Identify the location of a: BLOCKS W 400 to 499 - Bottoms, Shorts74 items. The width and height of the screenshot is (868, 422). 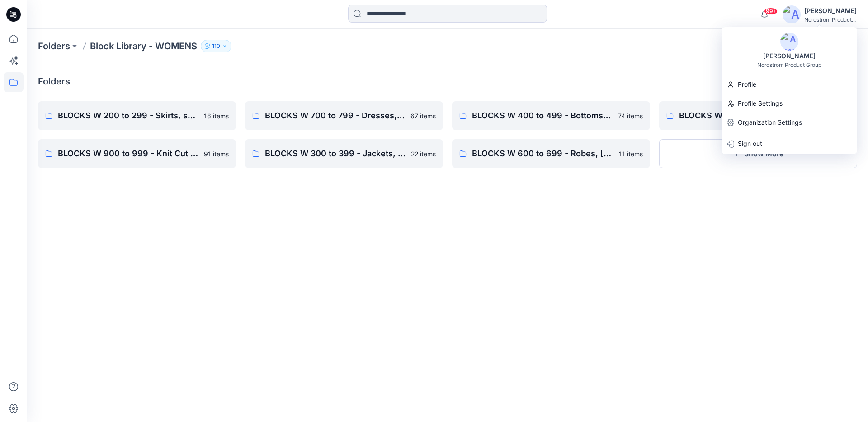
(551, 116).